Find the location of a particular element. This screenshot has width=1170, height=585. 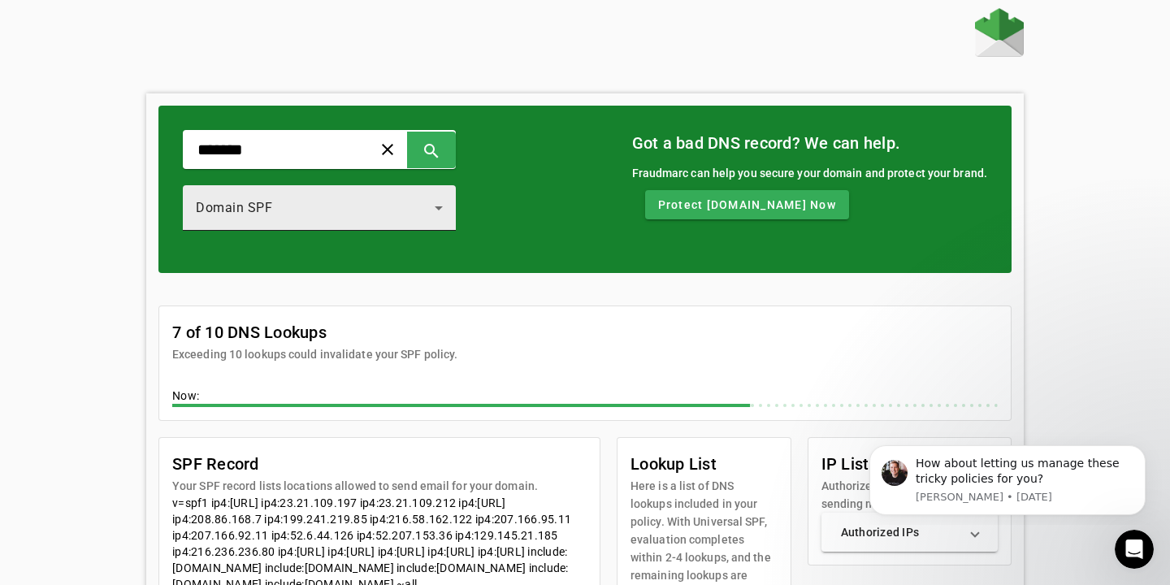

div: Now: is located at coordinates (585, 397).